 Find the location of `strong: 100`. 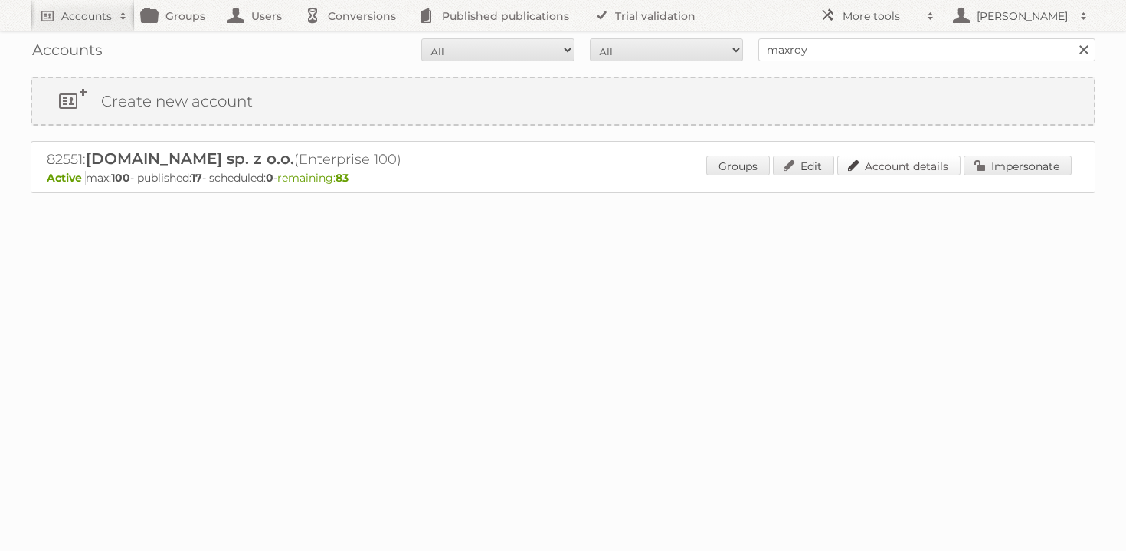

strong: 100 is located at coordinates (120, 178).